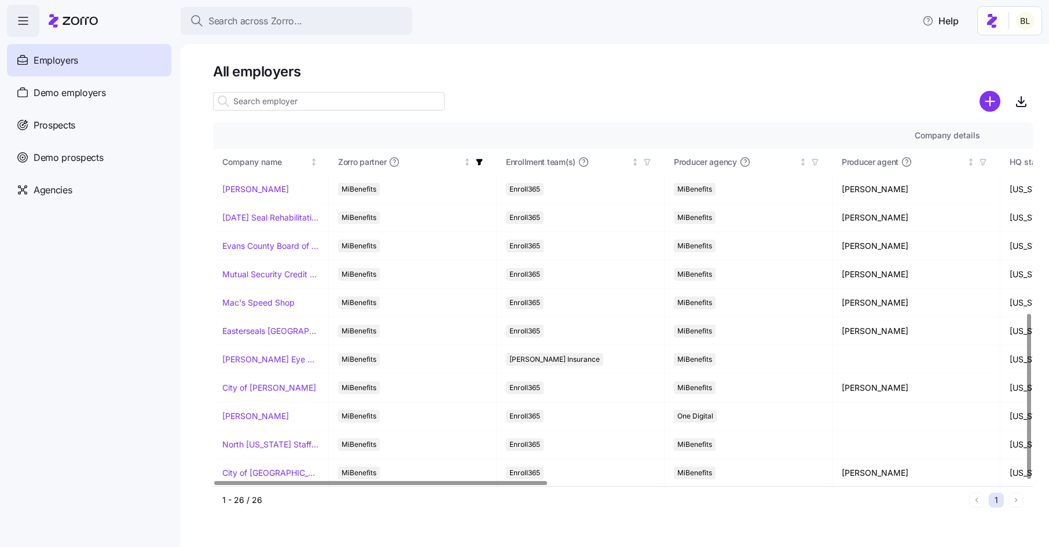 The image size is (1049, 547). What do you see at coordinates (89, 93) in the screenshot?
I see `a: Demo employers` at bounding box center [89, 93].